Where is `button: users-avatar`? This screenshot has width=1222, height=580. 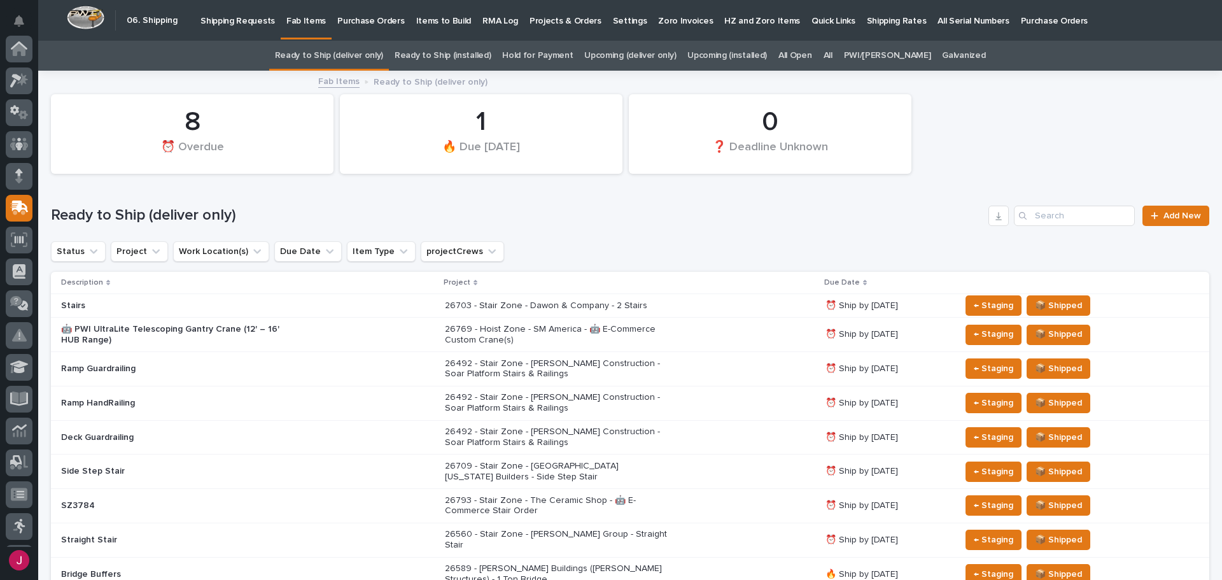 button: users-avatar is located at coordinates (19, 560).